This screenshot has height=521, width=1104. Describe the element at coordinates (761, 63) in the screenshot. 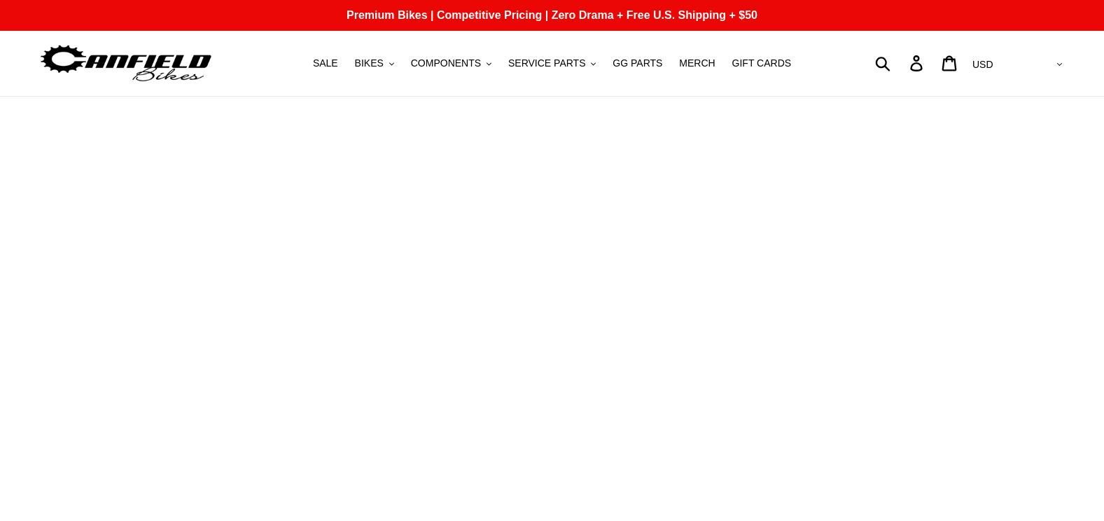

I see `span: GIFT CARDS` at that location.